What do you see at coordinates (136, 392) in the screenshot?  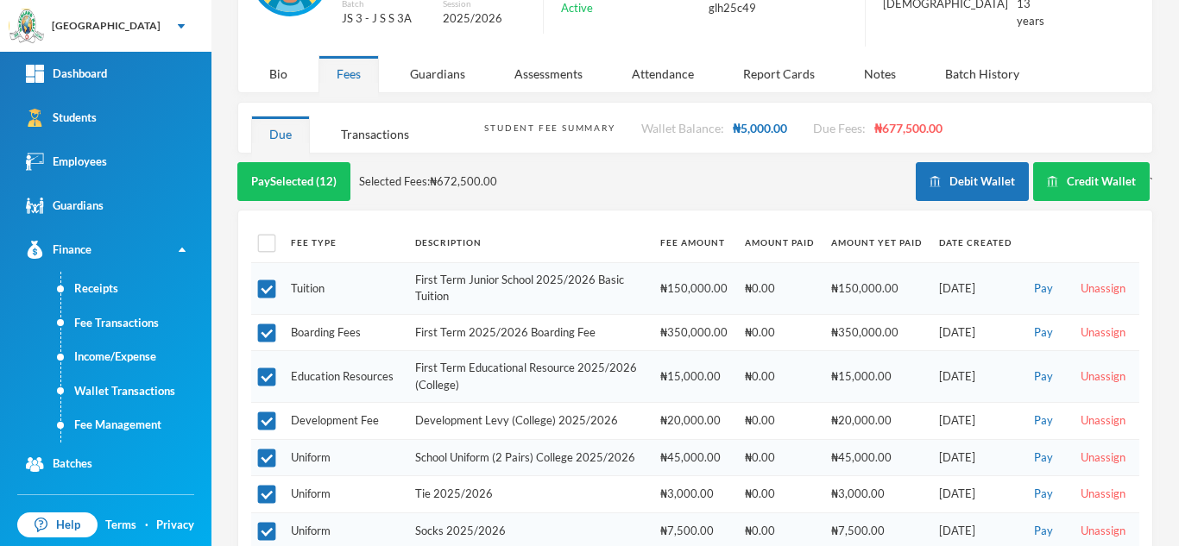 I see `a: Wallet Transactions` at bounding box center [136, 392].